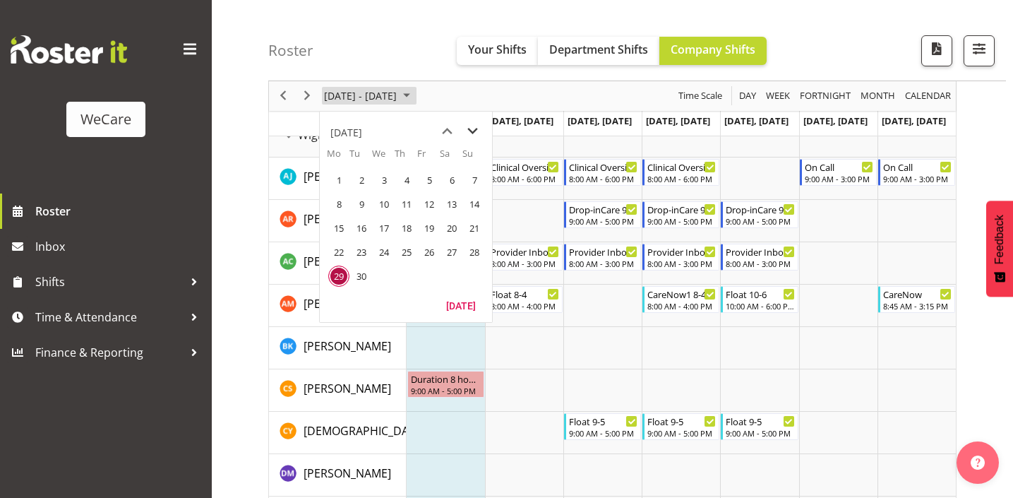  I want to click on span: Wednesday, September 24, 2025, so click(384, 252).